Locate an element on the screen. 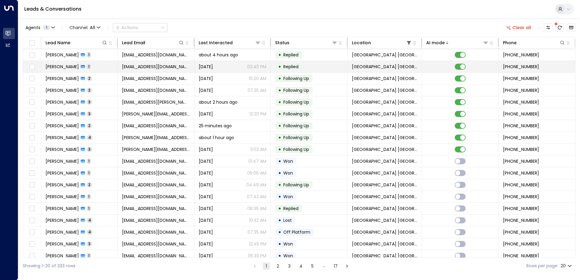 The height and width of the screenshot is (280, 580). p: 10:32 AM is located at coordinates (258, 221).